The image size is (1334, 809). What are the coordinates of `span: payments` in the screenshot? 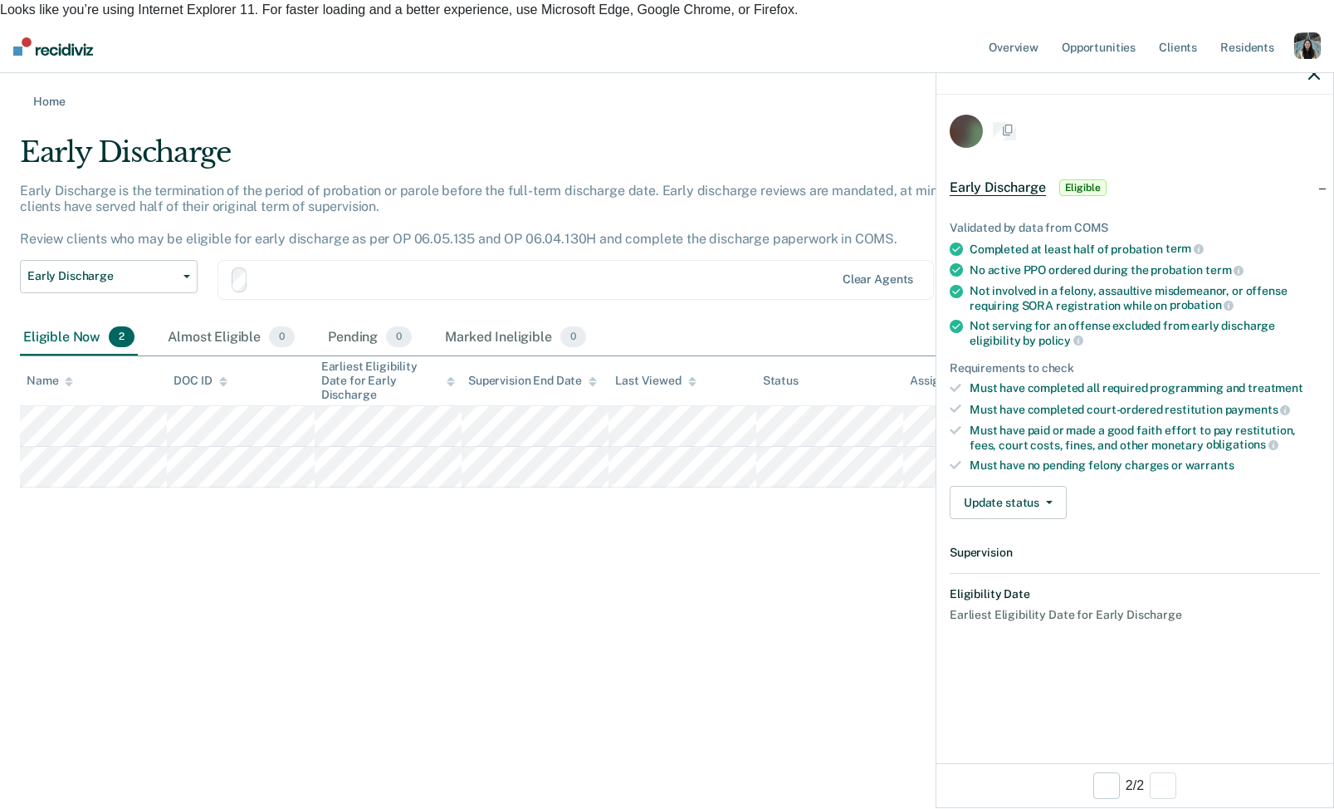 It's located at (1258, 409).